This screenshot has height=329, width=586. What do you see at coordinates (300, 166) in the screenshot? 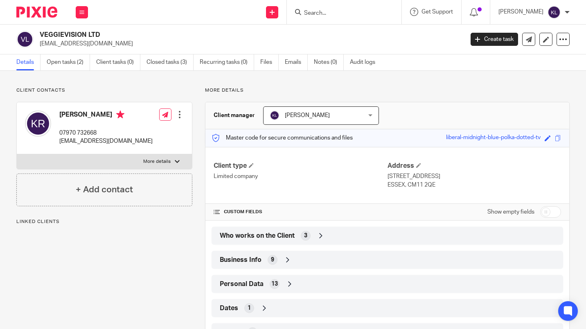
I see `h4: Client type` at bounding box center [300, 166].